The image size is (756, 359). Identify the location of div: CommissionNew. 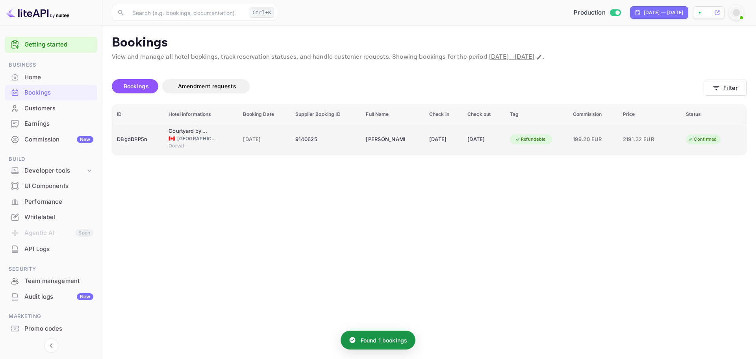
(51, 139).